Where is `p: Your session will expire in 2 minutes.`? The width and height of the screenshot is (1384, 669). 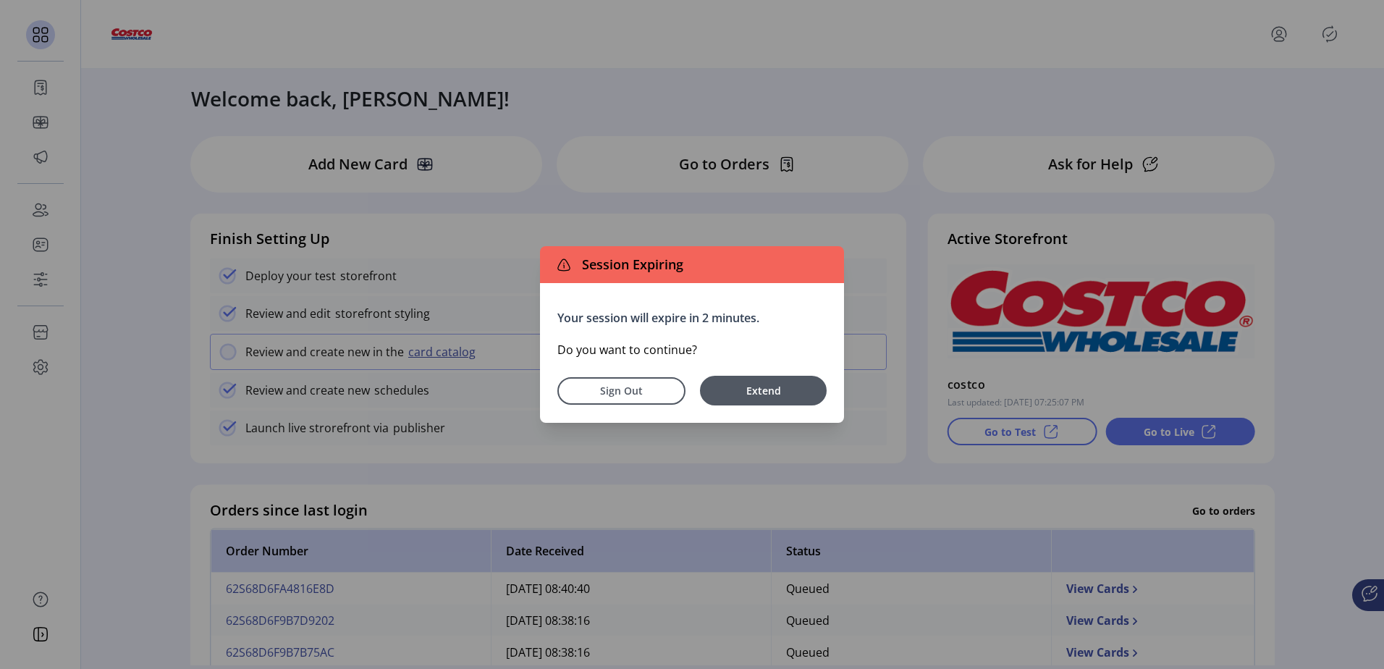
p: Your session will expire in 2 minutes. is located at coordinates (692, 318).